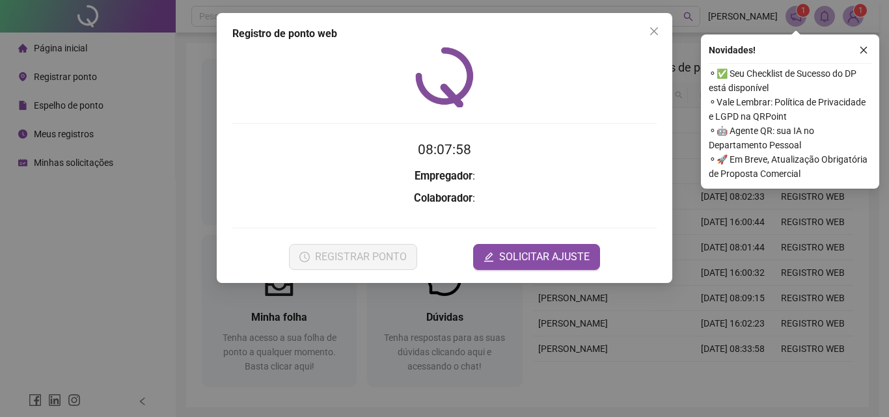 The image size is (889, 417). What do you see at coordinates (443, 176) in the screenshot?
I see `strong: Empregador` at bounding box center [443, 176].